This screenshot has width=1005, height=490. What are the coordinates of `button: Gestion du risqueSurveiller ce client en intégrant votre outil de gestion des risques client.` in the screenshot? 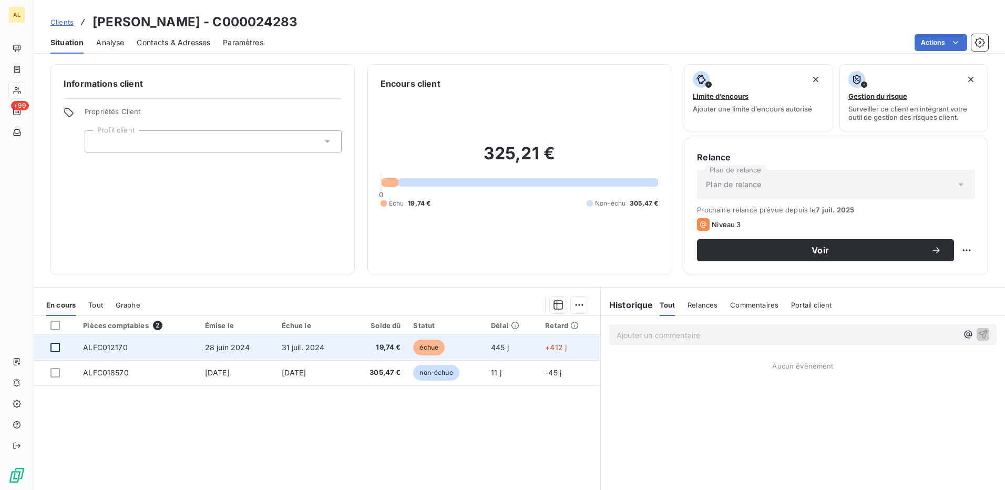 It's located at (914, 98).